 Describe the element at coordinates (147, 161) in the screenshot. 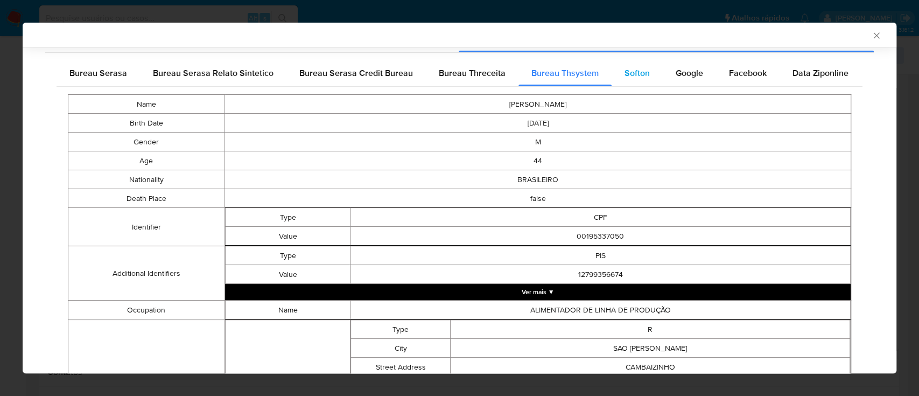

I see `td: Age` at that location.